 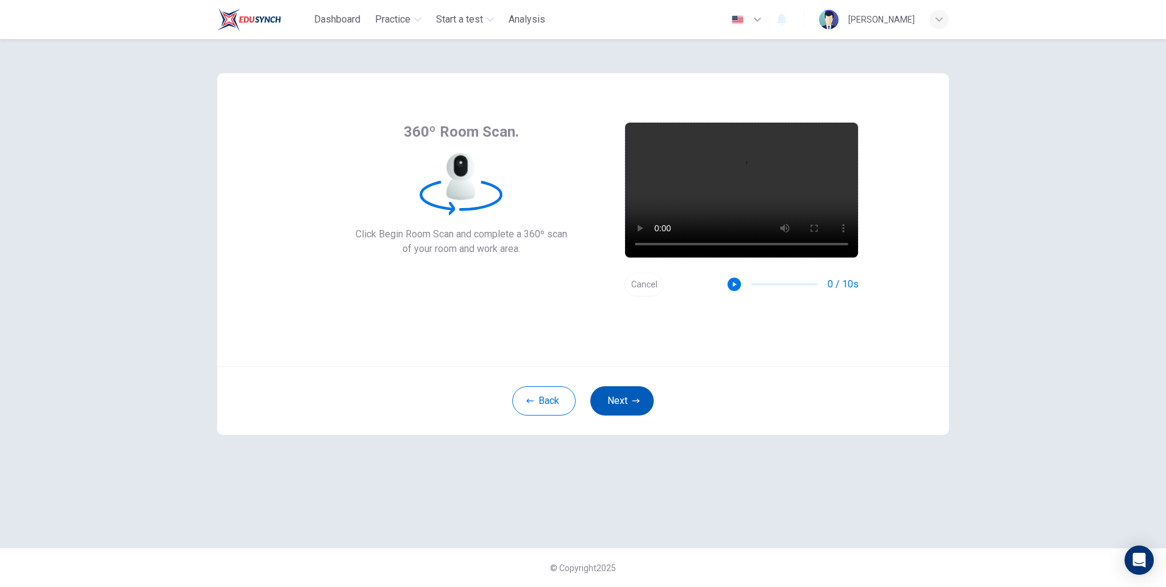 I want to click on button: Dashboard, so click(x=337, y=20).